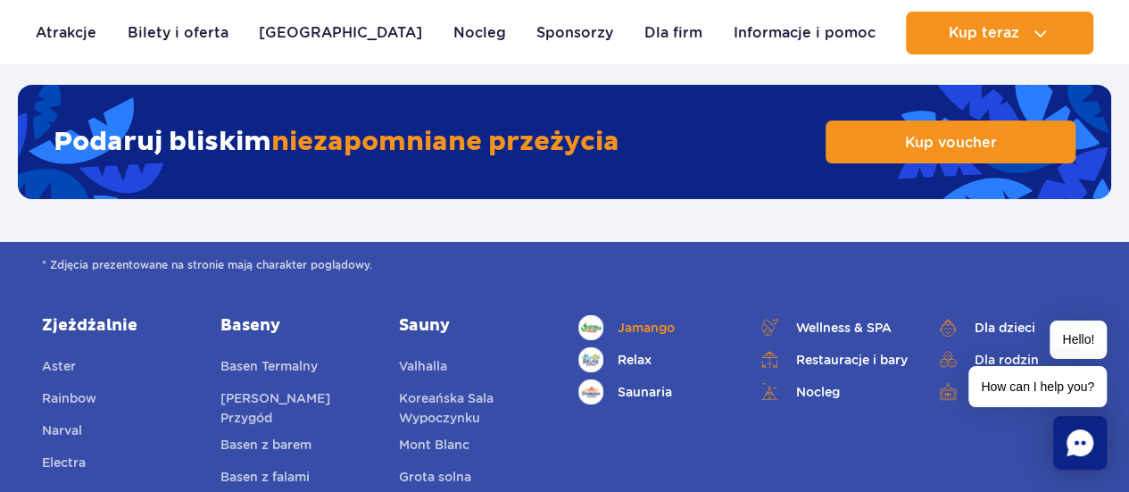 The image size is (1129, 492). Describe the element at coordinates (475, 408) in the screenshot. I see `a: Koreańska Sala Wypoczynku` at that location.